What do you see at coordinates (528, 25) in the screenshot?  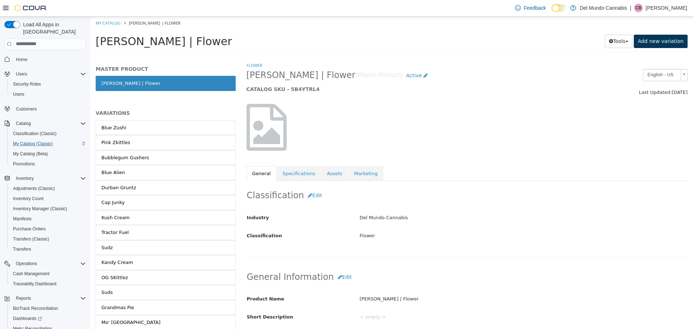 I see `button: Tools` at bounding box center [528, 25].